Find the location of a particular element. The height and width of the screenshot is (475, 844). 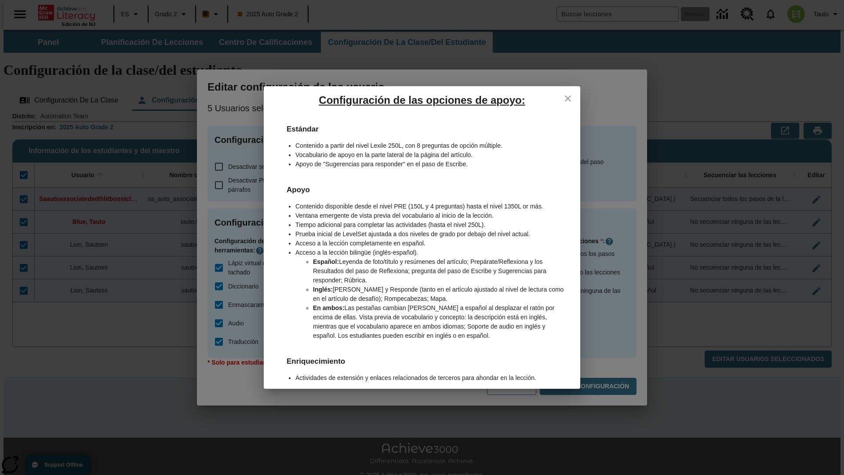

li: Contenido a partir del nivel Lexile 250L, con 8 preguntas de opción múltiple. is located at coordinates (431, 145).